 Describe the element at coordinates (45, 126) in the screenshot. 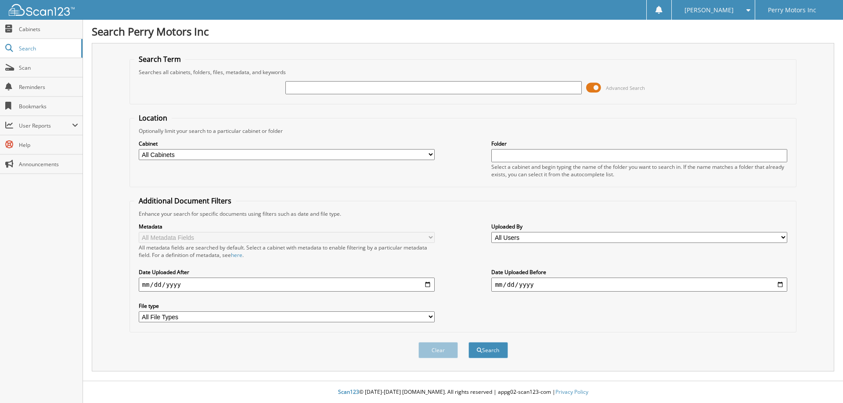

I see `span: User Reports` at that location.